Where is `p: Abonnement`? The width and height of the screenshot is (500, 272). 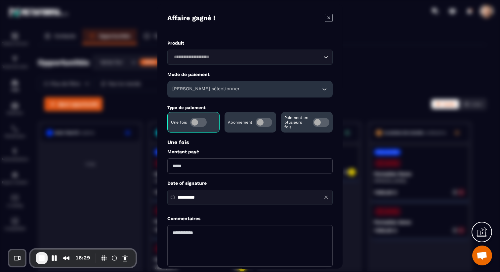
p: Abonnement is located at coordinates (240, 122).